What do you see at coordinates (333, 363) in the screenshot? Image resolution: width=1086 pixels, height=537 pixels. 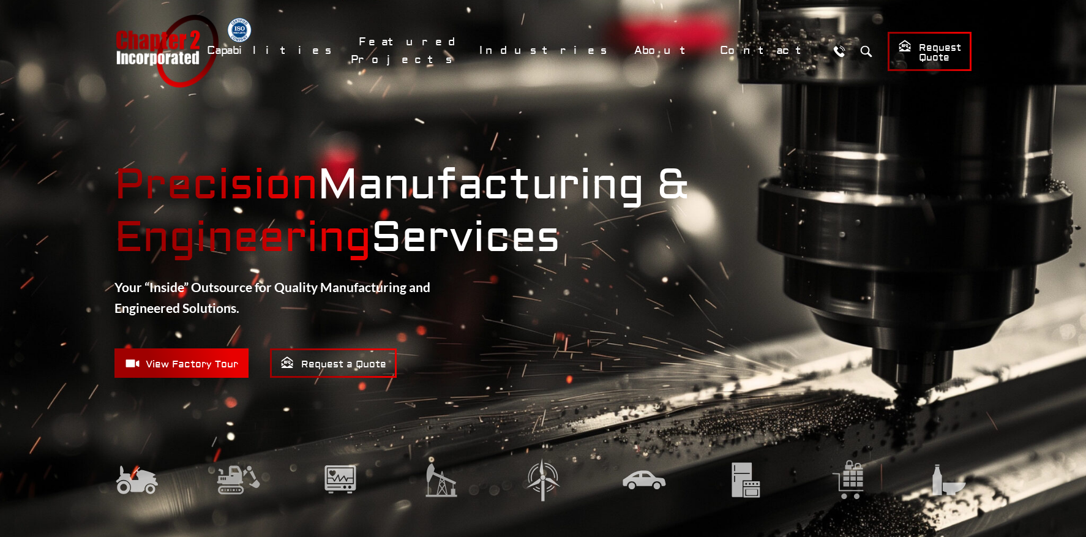 I see `a: Request a Quote` at bounding box center [333, 363].